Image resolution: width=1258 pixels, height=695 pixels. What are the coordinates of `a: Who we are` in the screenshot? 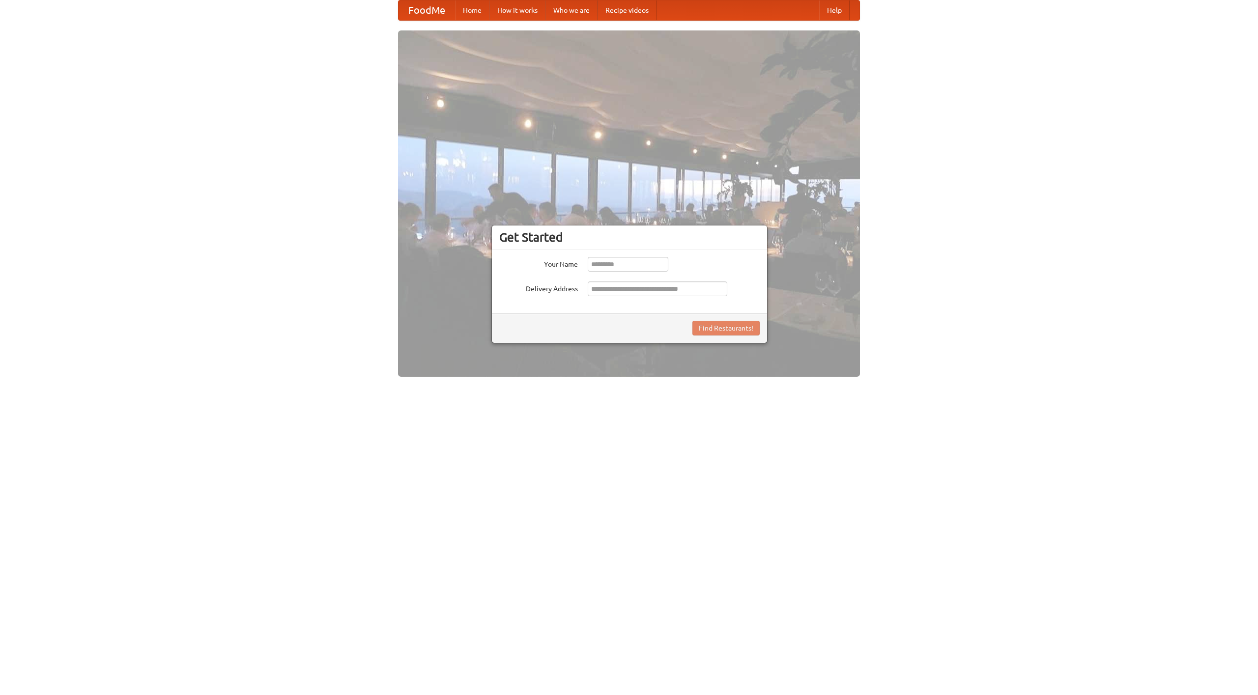 It's located at (571, 10).